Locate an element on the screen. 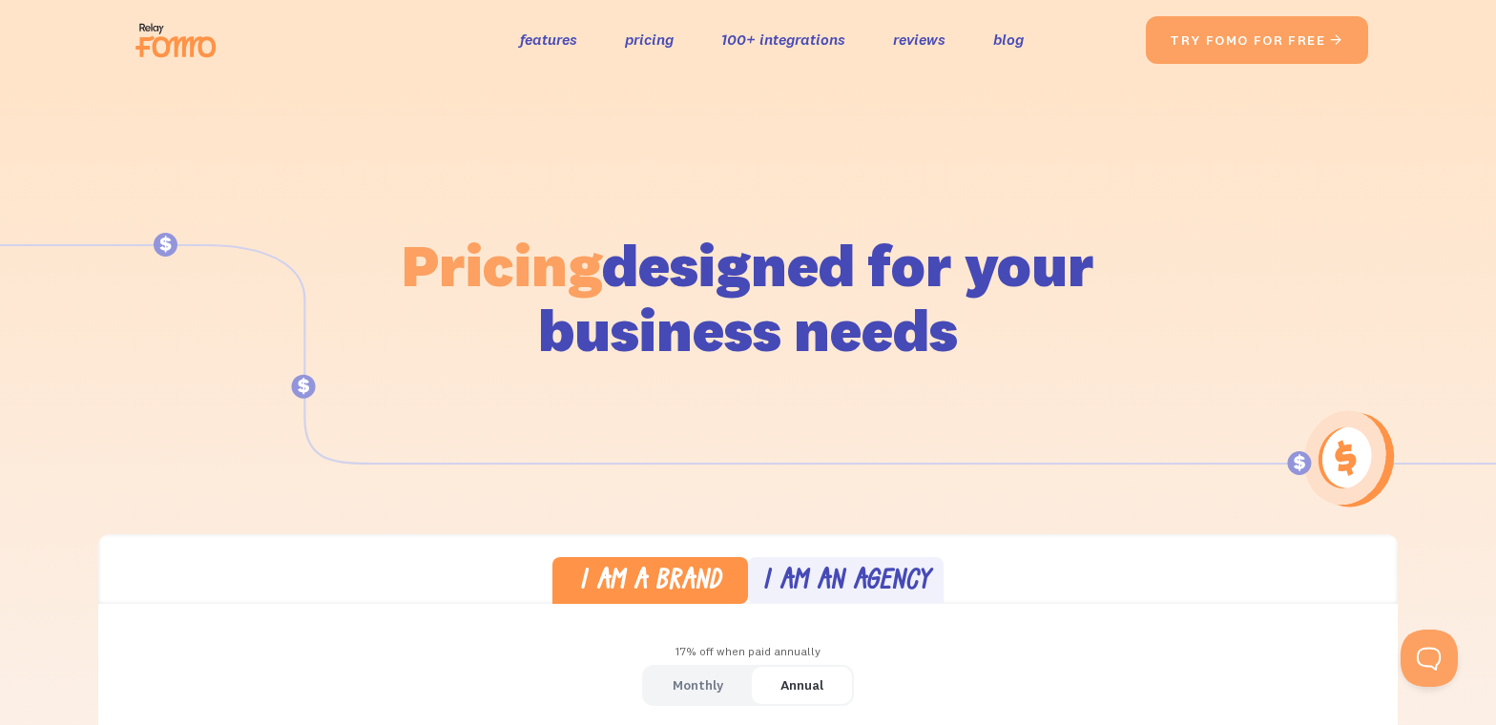 This screenshot has width=1496, height=725. a: pricing is located at coordinates (649, 39).